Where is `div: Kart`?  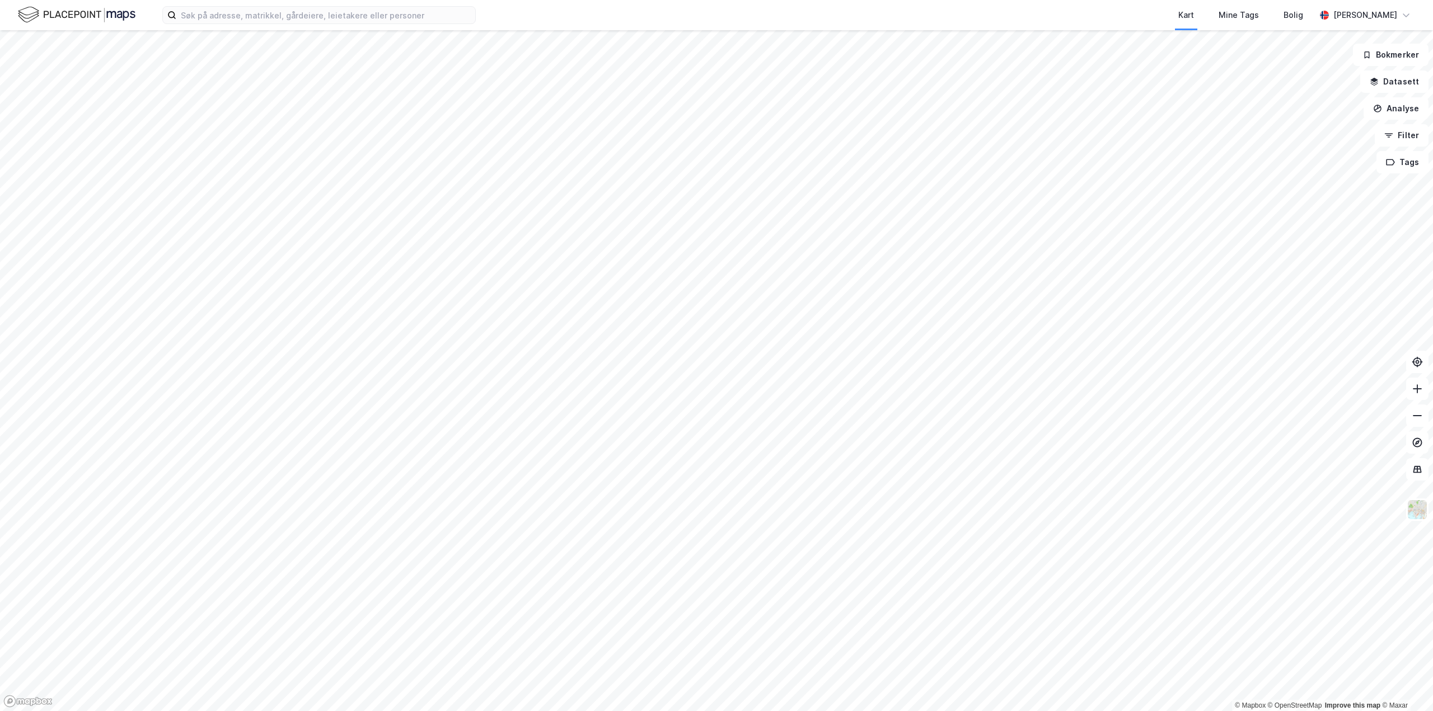
div: Kart is located at coordinates (1186, 15).